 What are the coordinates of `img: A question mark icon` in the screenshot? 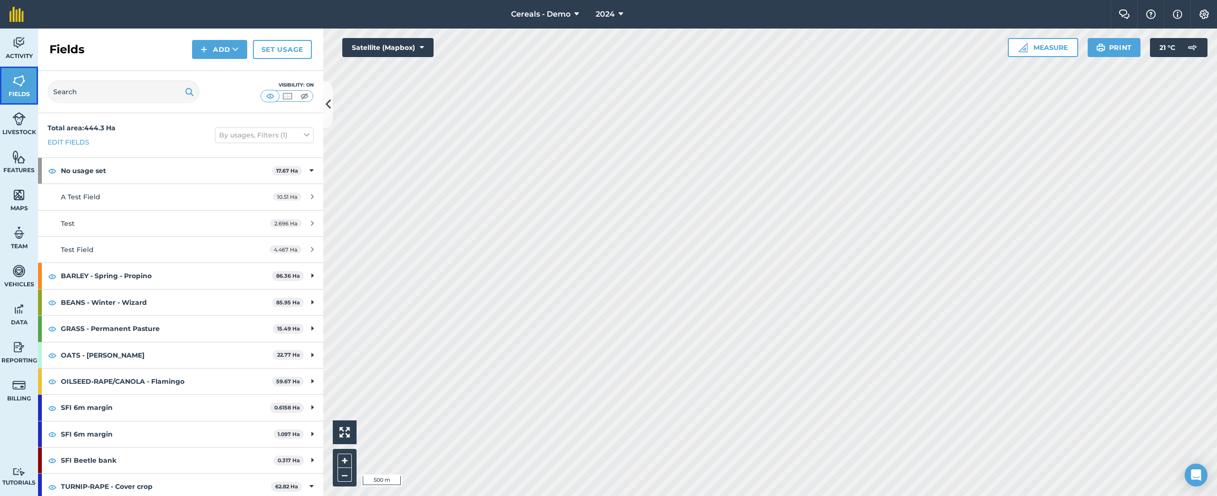 It's located at (1151, 14).